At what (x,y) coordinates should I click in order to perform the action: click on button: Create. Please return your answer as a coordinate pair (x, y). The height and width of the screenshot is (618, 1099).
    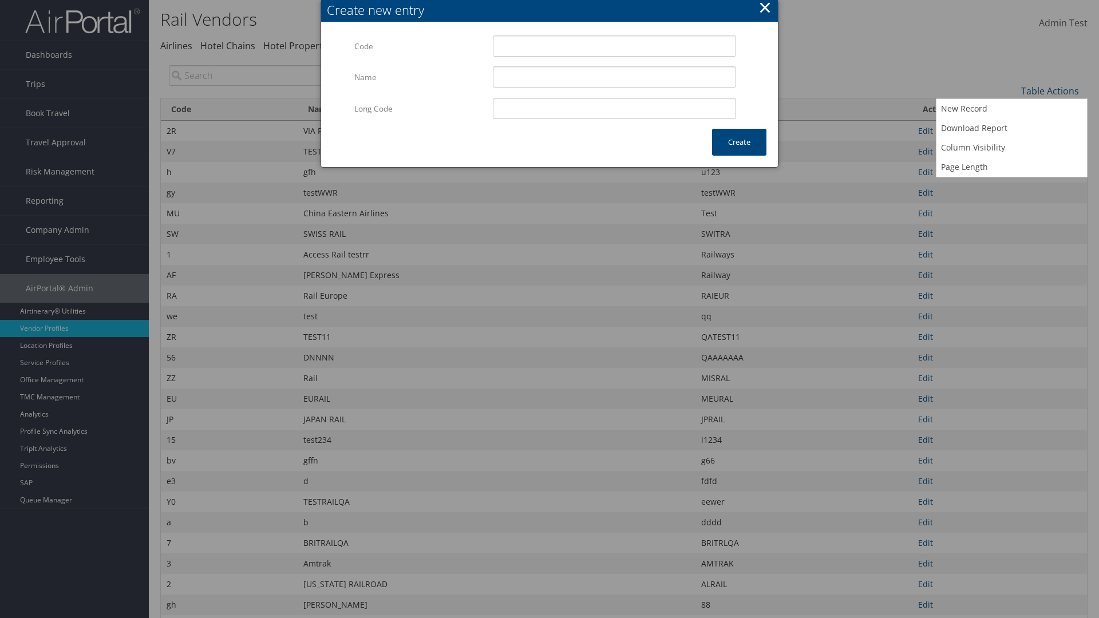
    Looking at the image, I should click on (739, 142).